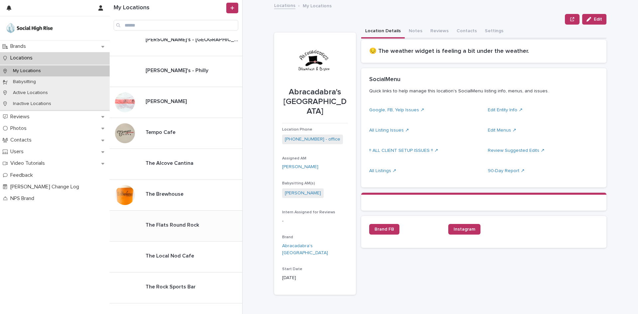 The width and height of the screenshot is (638, 314). Describe the element at coordinates (594, 19) in the screenshot. I see `button: Edit` at that location.